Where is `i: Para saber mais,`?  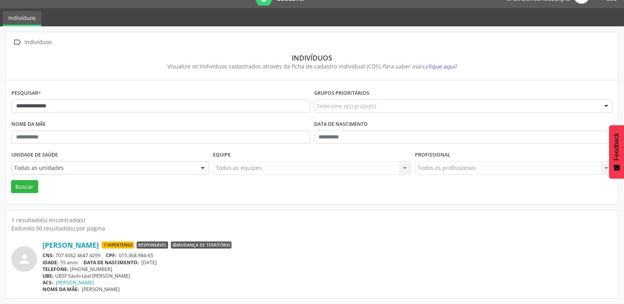
i: Para saber mais, is located at coordinates (419, 66).